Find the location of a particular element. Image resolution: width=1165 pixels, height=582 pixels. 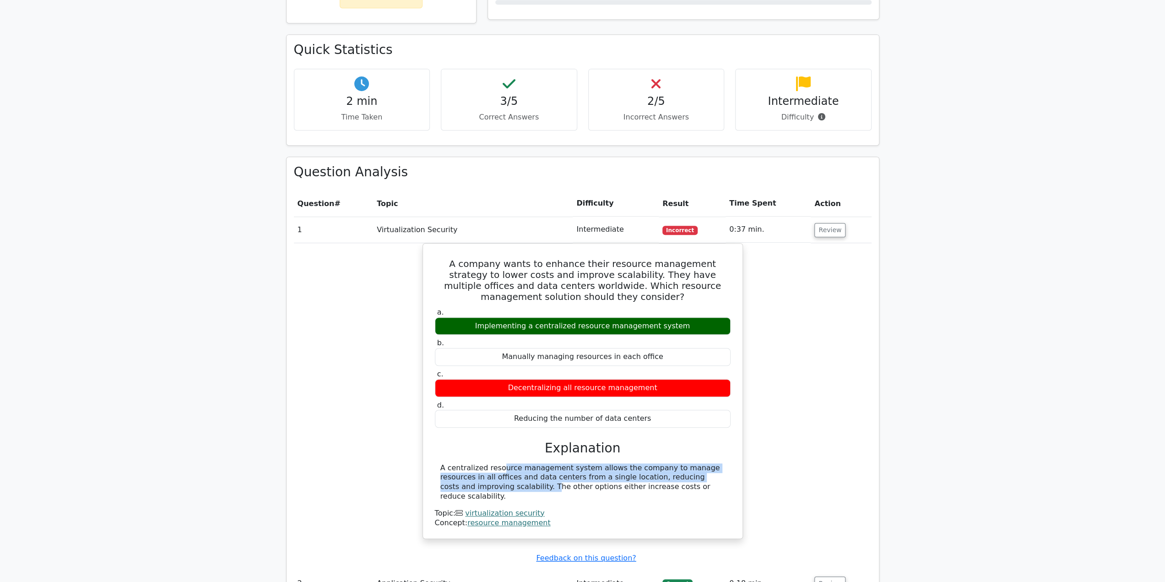

th: Time Spent is located at coordinates (768, 203).